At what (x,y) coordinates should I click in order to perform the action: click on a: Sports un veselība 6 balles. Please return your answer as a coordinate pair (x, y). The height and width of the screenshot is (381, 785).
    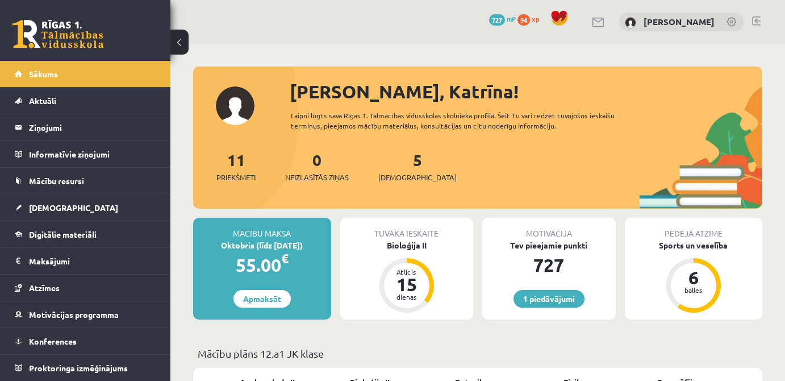
    Looking at the image, I should click on (694, 277).